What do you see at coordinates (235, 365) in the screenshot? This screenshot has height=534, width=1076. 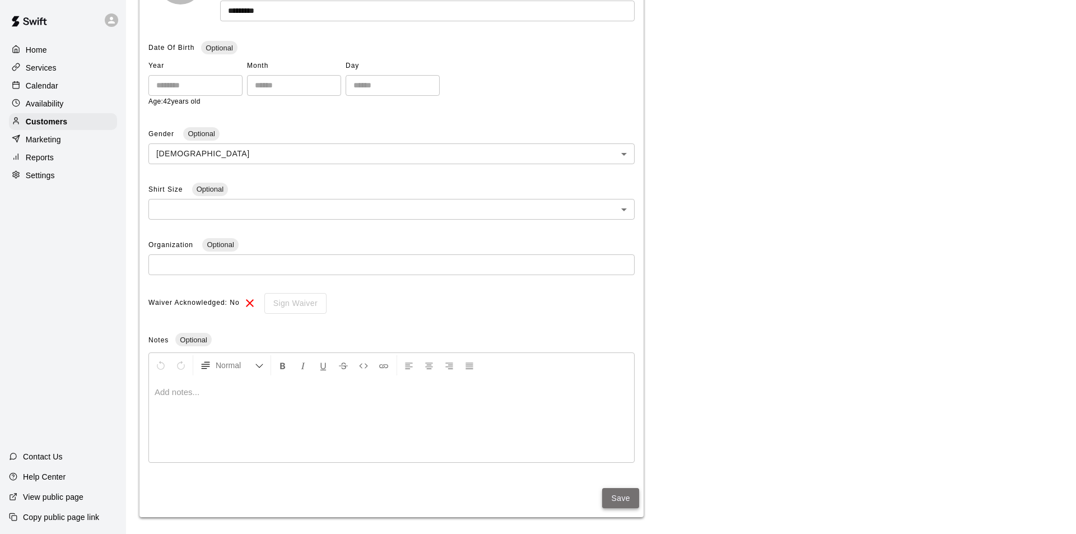 I see `span: Normal` at bounding box center [235, 365].